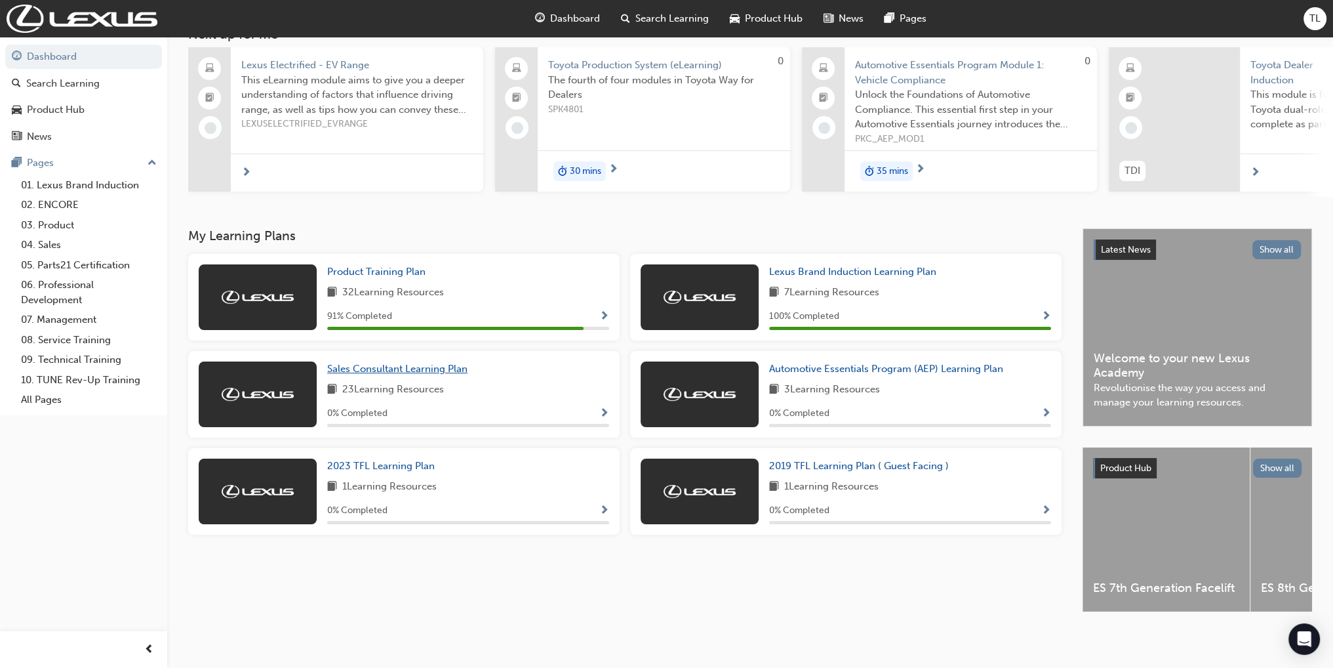 This screenshot has width=1333, height=668. I want to click on span: LEXUSELECTRIFIED_EVRANGE, so click(357, 124).